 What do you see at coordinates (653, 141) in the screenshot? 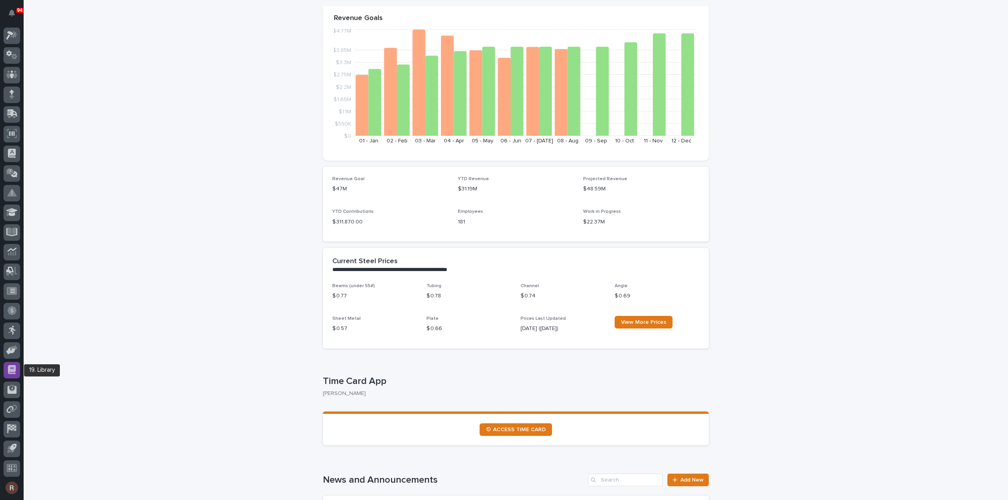
I see `text: 11 - Nov` at bounding box center [653, 141].